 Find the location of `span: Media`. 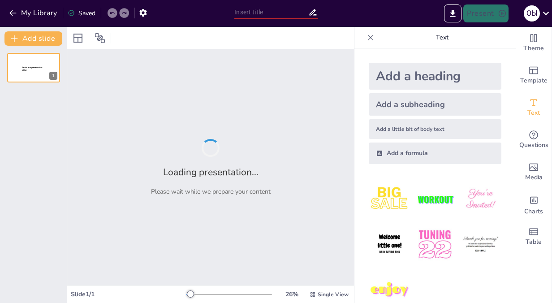

span: Media is located at coordinates (533, 177).